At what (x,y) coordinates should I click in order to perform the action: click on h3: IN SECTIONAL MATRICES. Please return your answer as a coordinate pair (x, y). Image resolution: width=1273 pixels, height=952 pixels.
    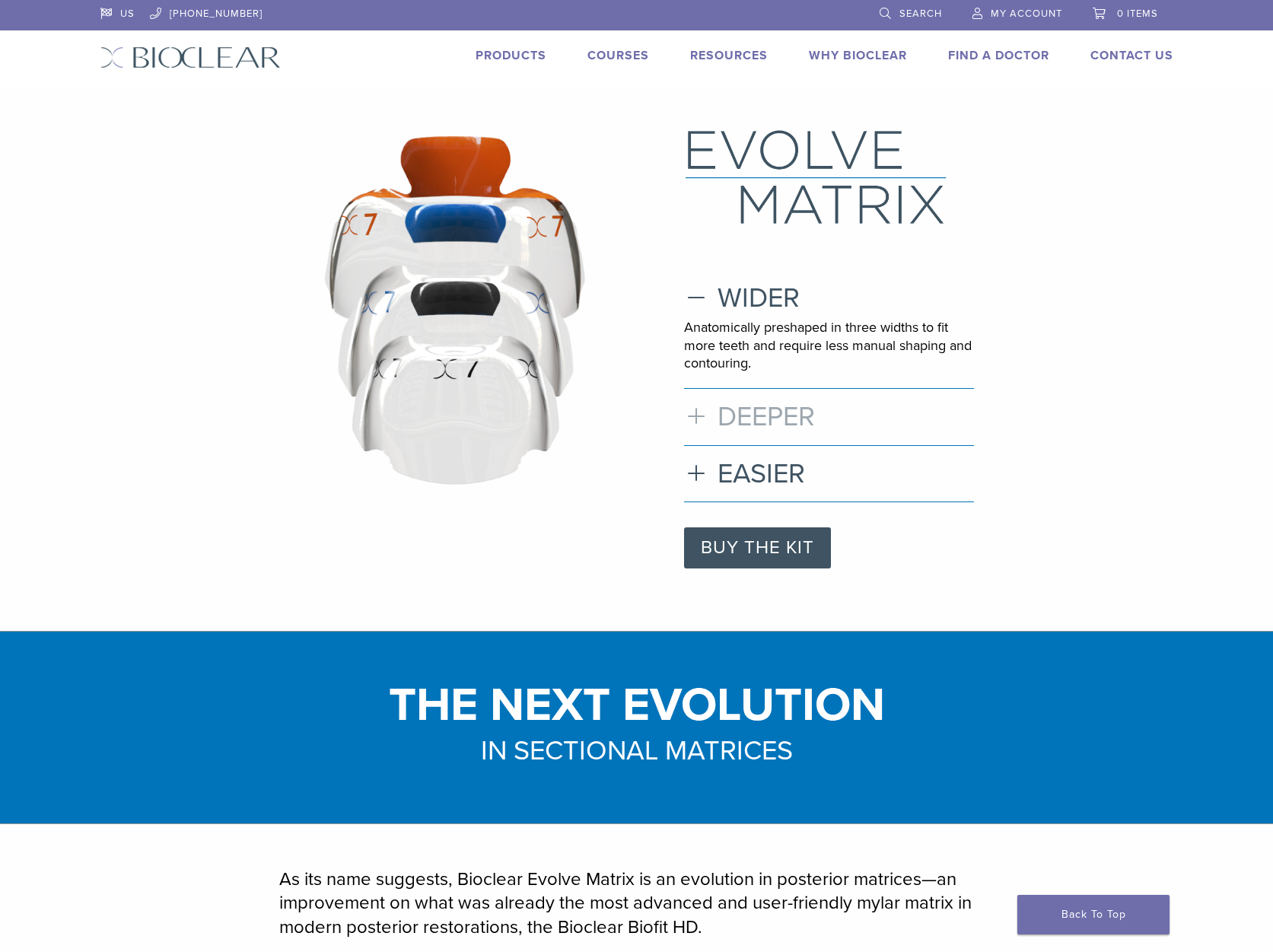
    Looking at the image, I should click on (636, 750).